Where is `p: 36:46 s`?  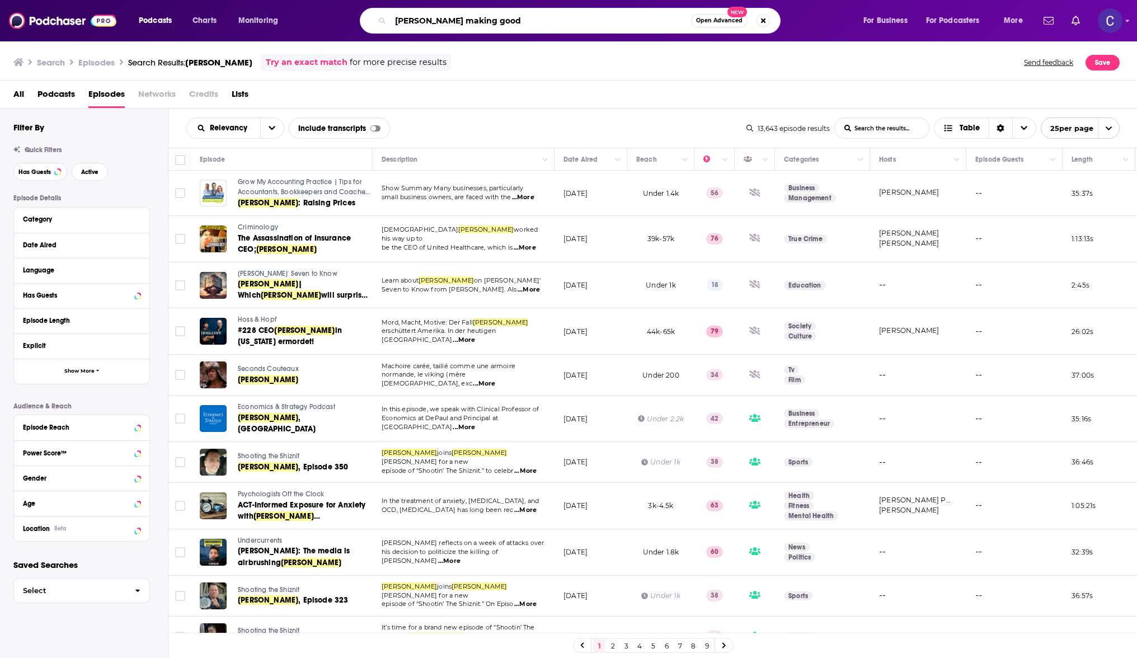 p: 36:46 s is located at coordinates (1082, 462).